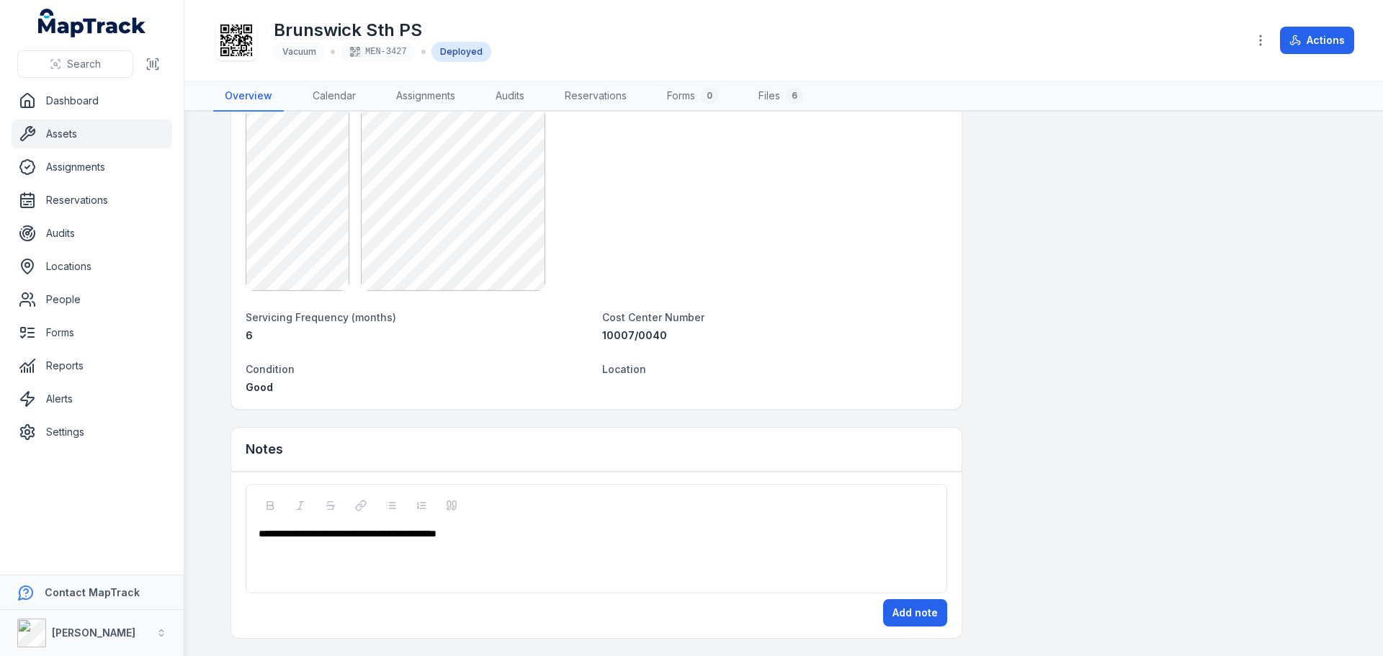  What do you see at coordinates (378, 52) in the screenshot?
I see `div: MEN-3427` at bounding box center [378, 52].